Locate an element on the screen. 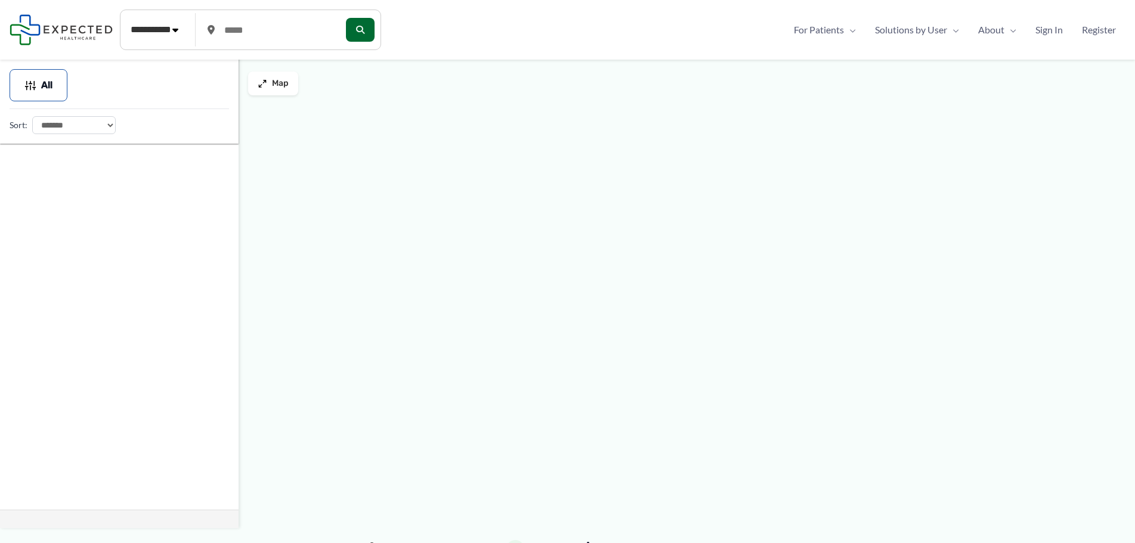  a: AboutMenu Toggle is located at coordinates (997, 30).